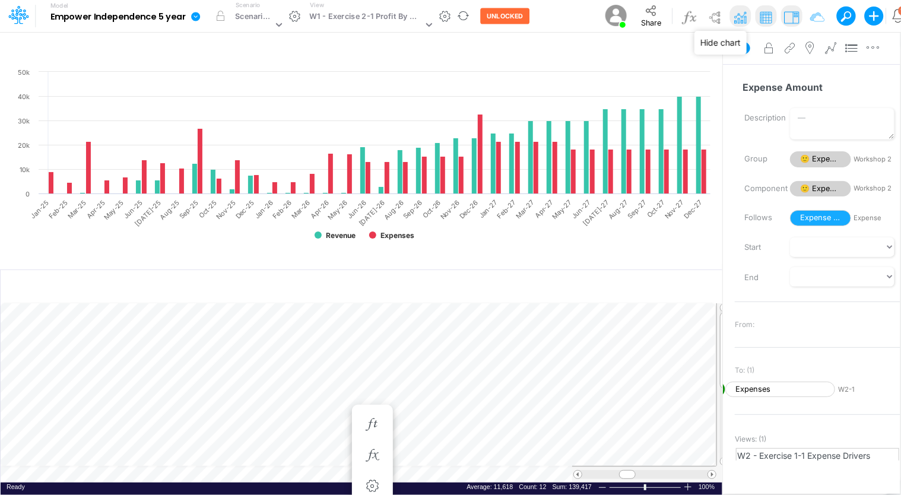 Image resolution: width=901 pixels, height=495 pixels. What do you see at coordinates (24, 121) in the screenshot?
I see `text: 30k` at bounding box center [24, 121].